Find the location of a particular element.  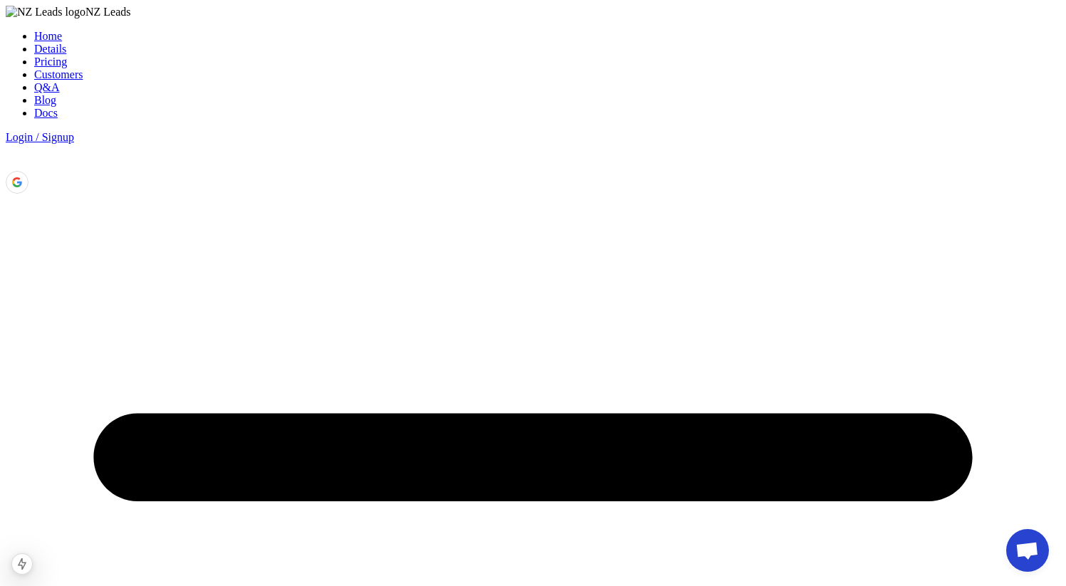

a: Blog is located at coordinates (45, 100).